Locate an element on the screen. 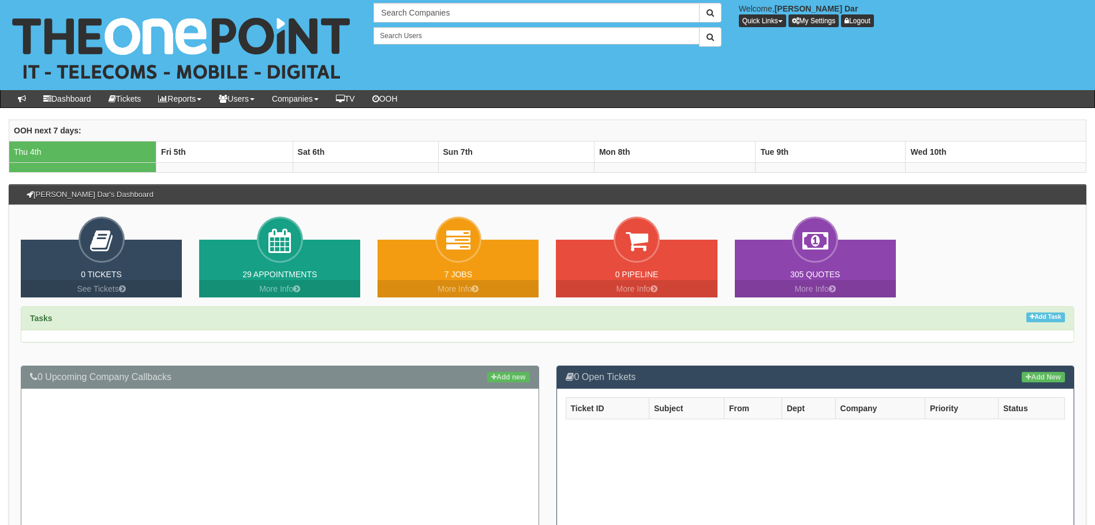 The width and height of the screenshot is (1095, 525). button: Quick Links is located at coordinates (763, 21).